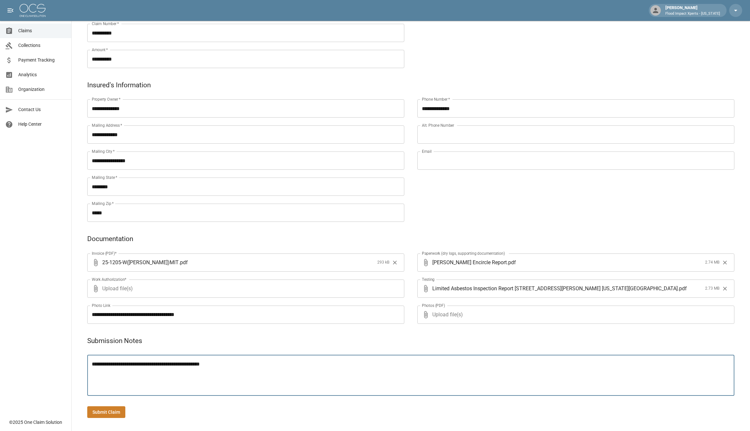  Describe the element at coordinates (42, 75) in the screenshot. I see `span: Analytics` at that location.